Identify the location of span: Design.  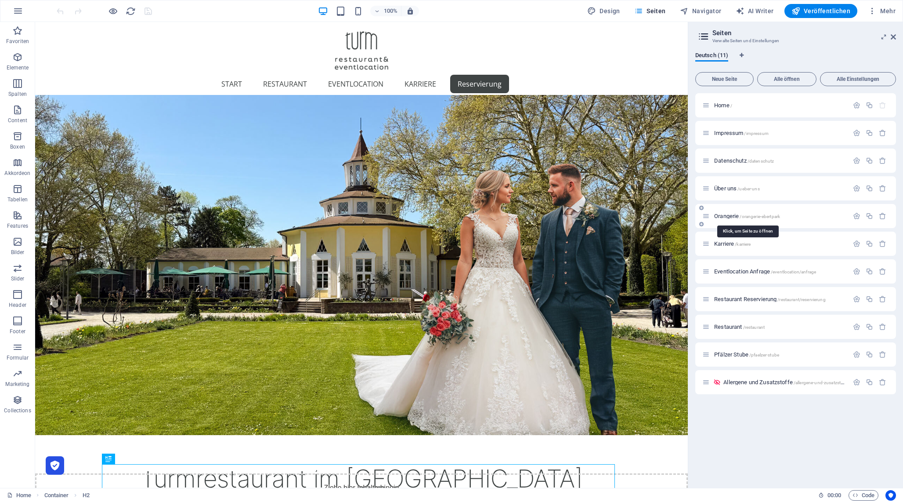
(604, 11).